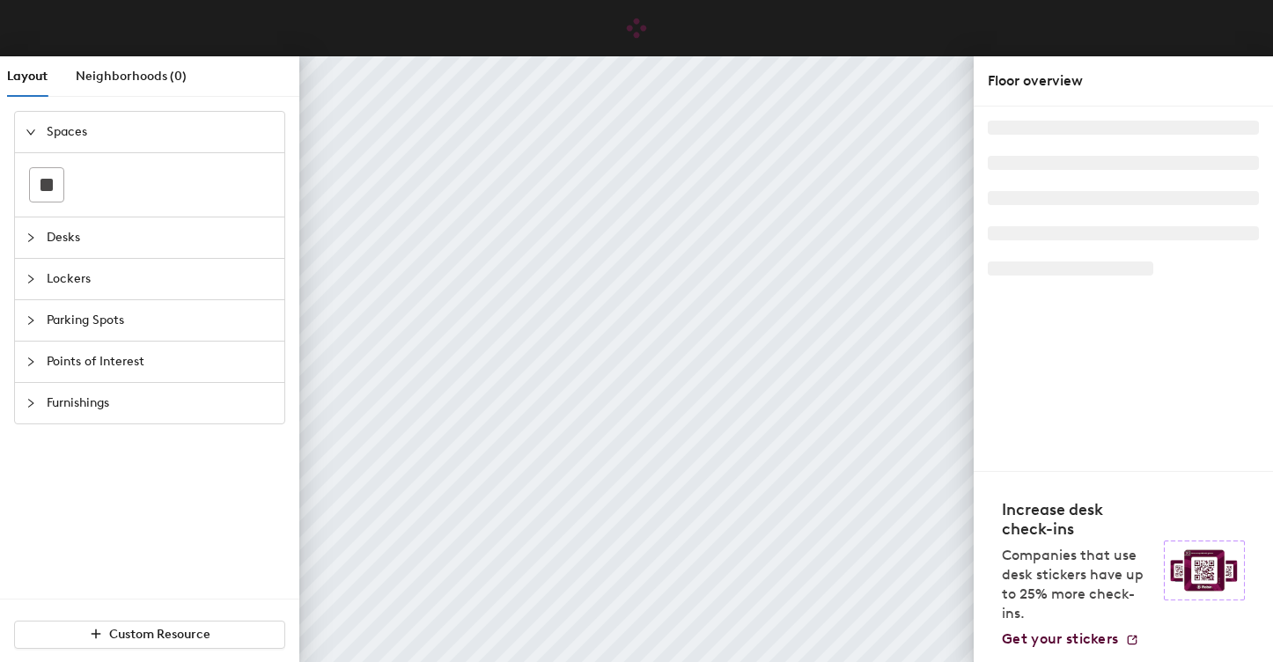  What do you see at coordinates (160, 132) in the screenshot?
I see `span: Spaces` at bounding box center [160, 132].